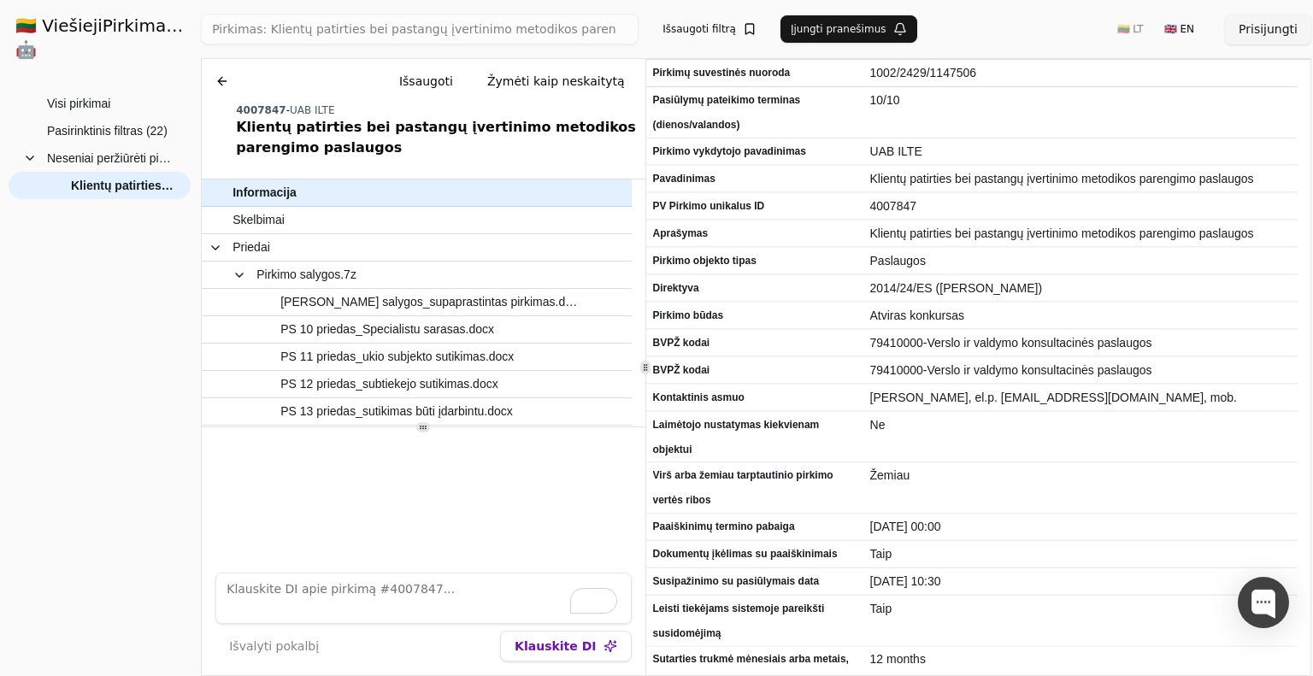  Describe the element at coordinates (755, 206) in the screenshot. I see `span: PV Pirkimo unikalus ID` at that location.